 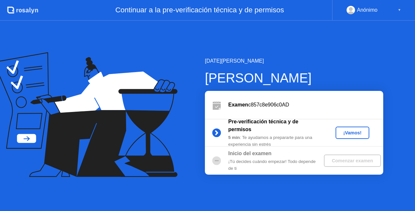 What do you see at coordinates (275, 141) in the screenshot?
I see `div: : Te ayudamos a prepararte para una experiencia sin estrés` at bounding box center [275, 141].